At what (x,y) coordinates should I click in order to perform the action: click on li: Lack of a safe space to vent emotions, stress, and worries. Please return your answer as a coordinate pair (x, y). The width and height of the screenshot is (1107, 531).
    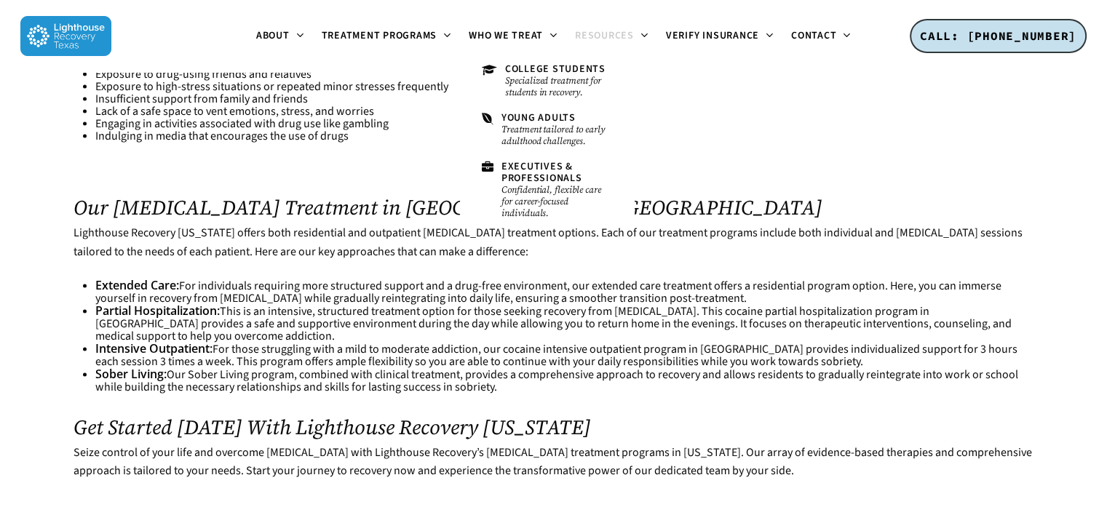
    Looking at the image, I should click on (564, 111).